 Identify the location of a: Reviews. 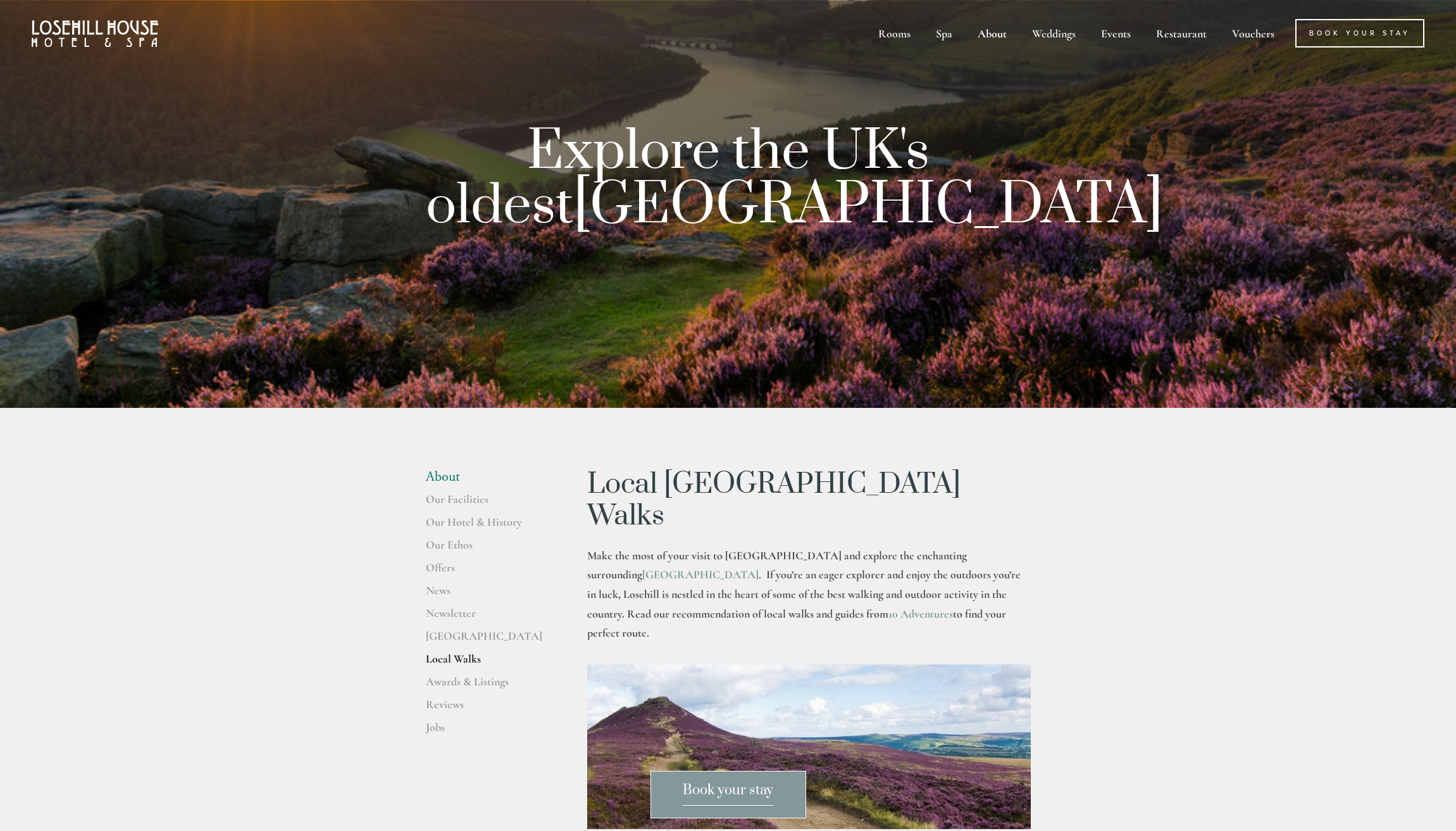
(486, 709).